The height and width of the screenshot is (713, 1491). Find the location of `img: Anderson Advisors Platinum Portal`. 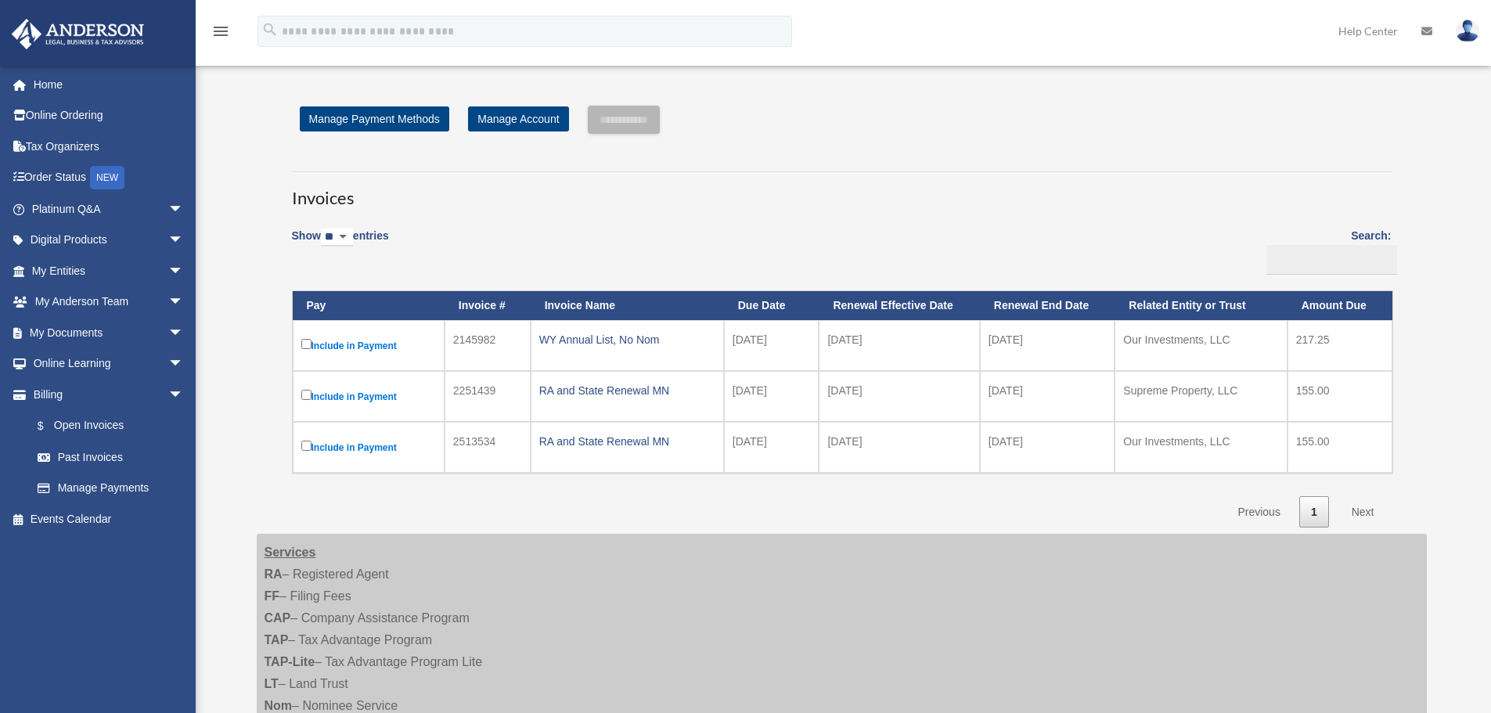

img: Anderson Advisors Platinum Portal is located at coordinates (77, 34).